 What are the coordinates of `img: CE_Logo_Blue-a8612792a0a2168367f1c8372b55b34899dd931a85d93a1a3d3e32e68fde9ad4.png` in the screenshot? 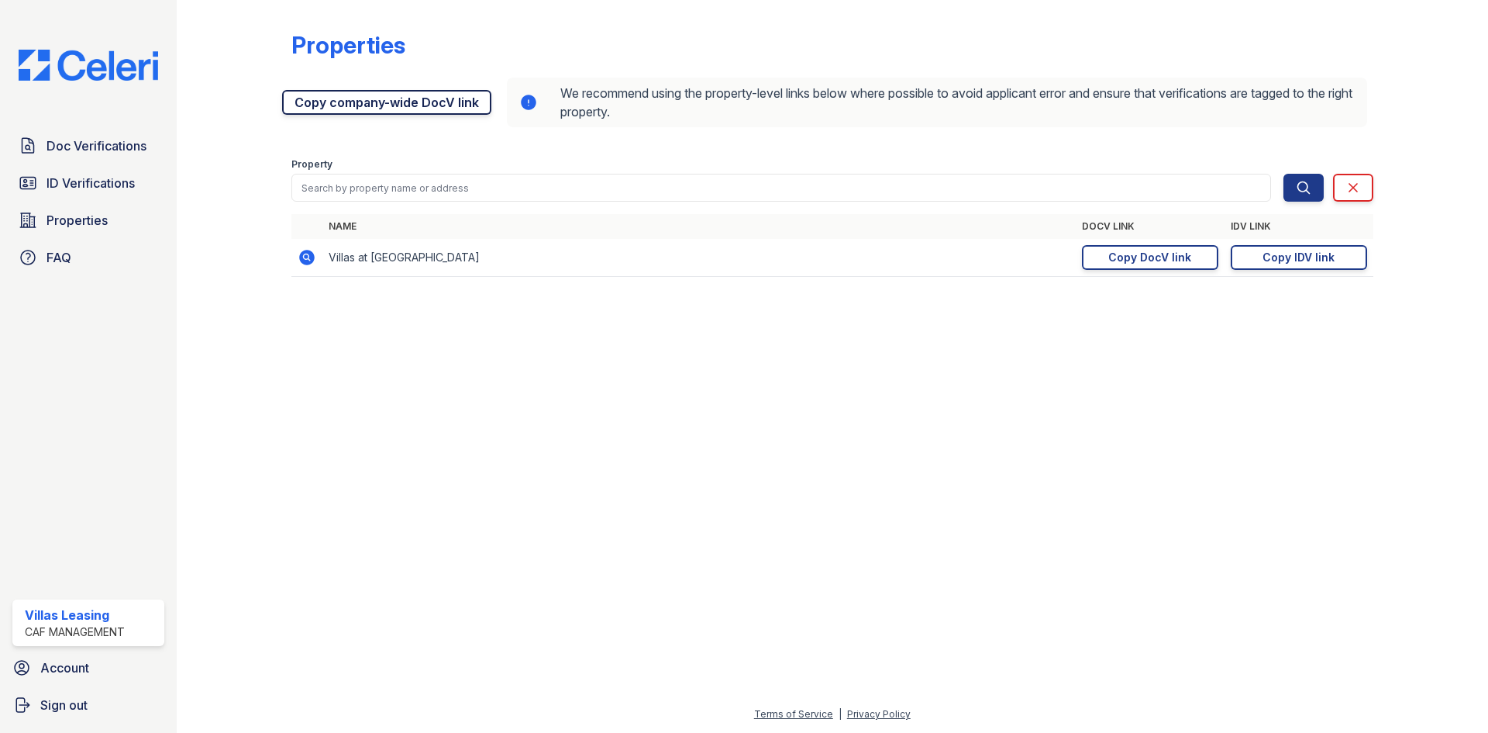 It's located at (88, 65).